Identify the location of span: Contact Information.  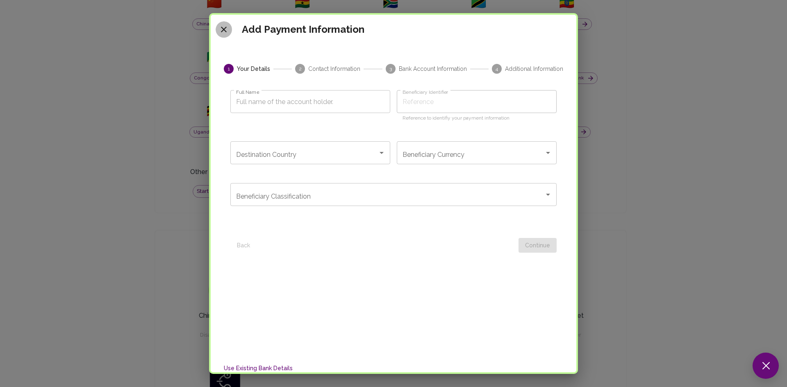
(334, 69).